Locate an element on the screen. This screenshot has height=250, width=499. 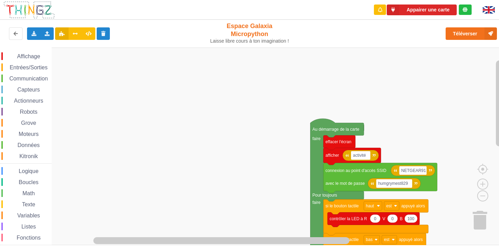
text: contrôler la LED à R is located at coordinates (348, 219).